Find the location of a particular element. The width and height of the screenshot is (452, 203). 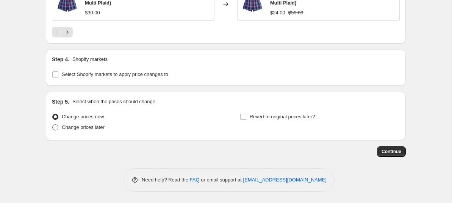

p: Select when the prices should change is located at coordinates (114, 102).